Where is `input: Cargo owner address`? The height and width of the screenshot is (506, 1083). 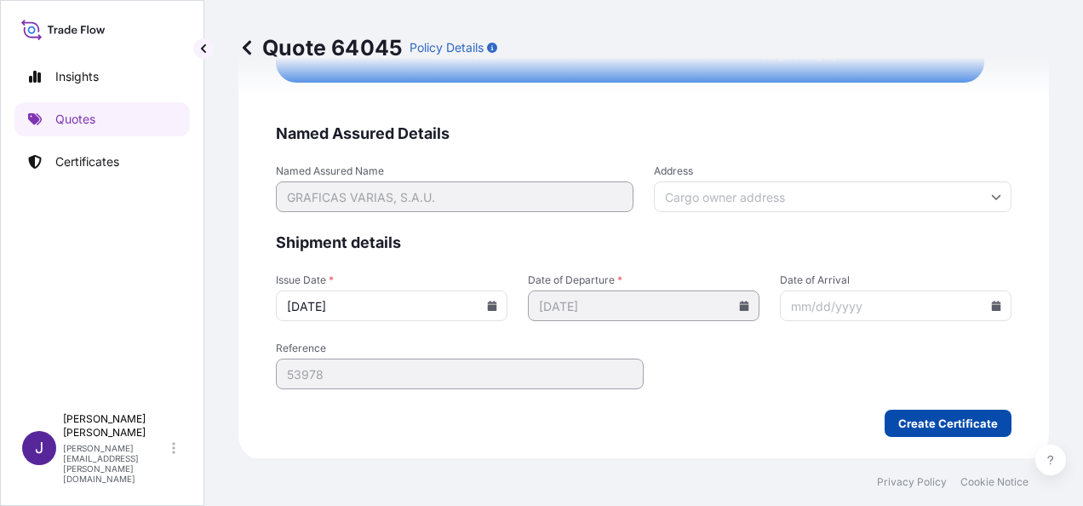 input: Cargo owner address is located at coordinates (832, 197).